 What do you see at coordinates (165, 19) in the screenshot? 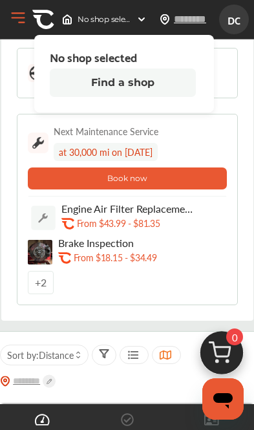
I see `img: location_vector.a44bc228.svg` at bounding box center [165, 19].